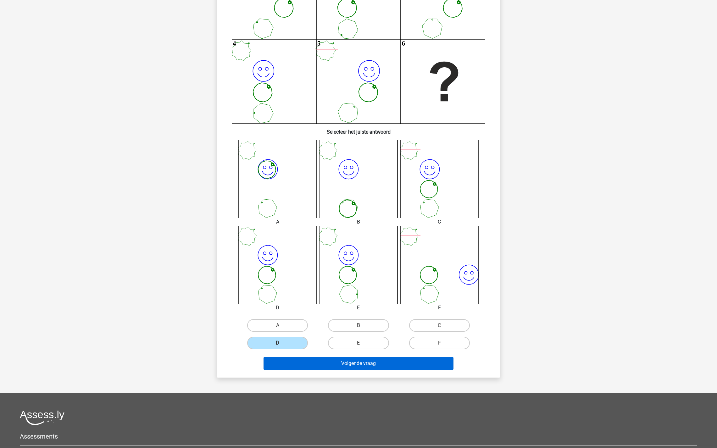  What do you see at coordinates (439, 325) in the screenshot?
I see `label: C` at bounding box center [439, 325].